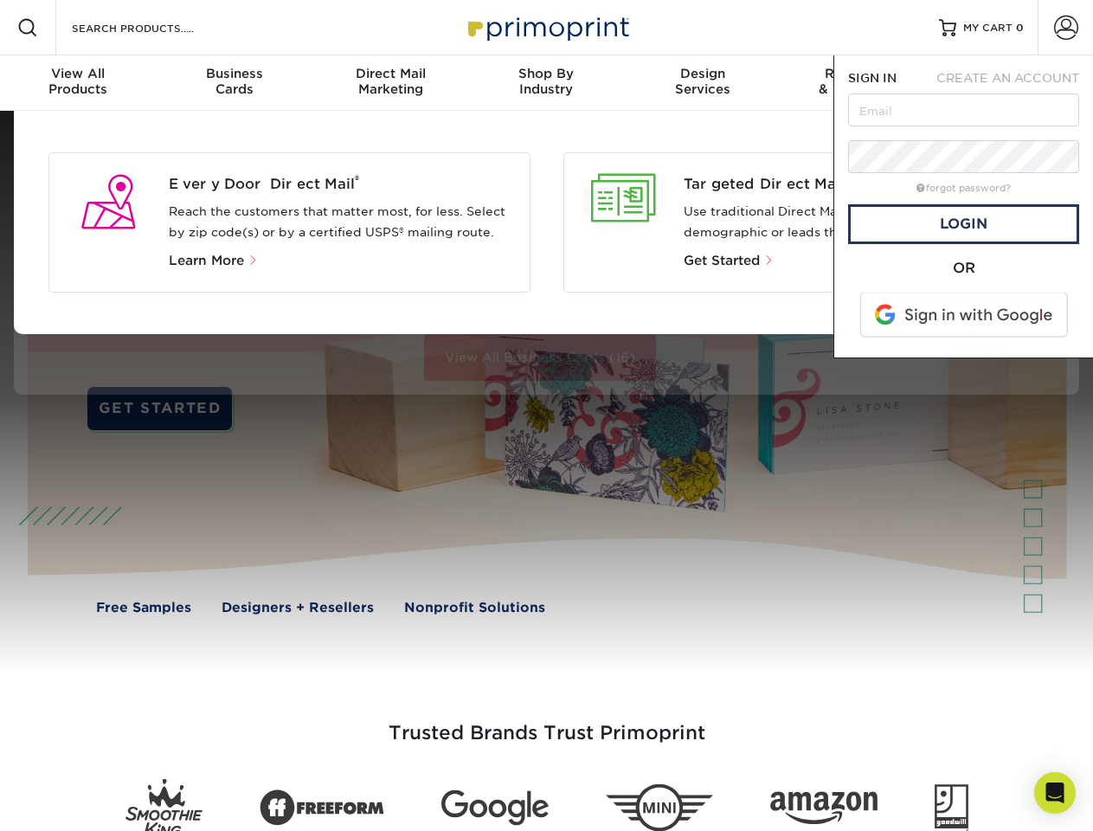 The width and height of the screenshot is (1093, 831). I want to click on span: Shop By, so click(546, 74).